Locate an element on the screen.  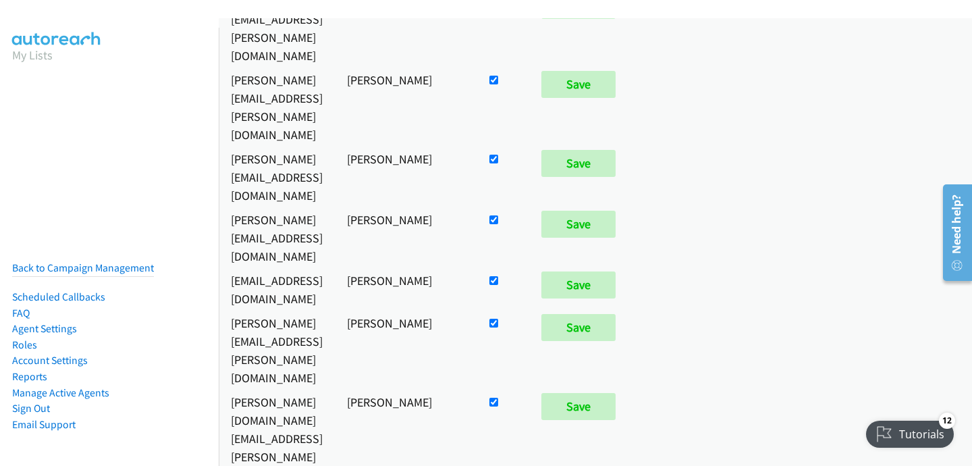
button: Checklist, Tutorials, 12 incomplete tasks is located at coordinates (52, 27).